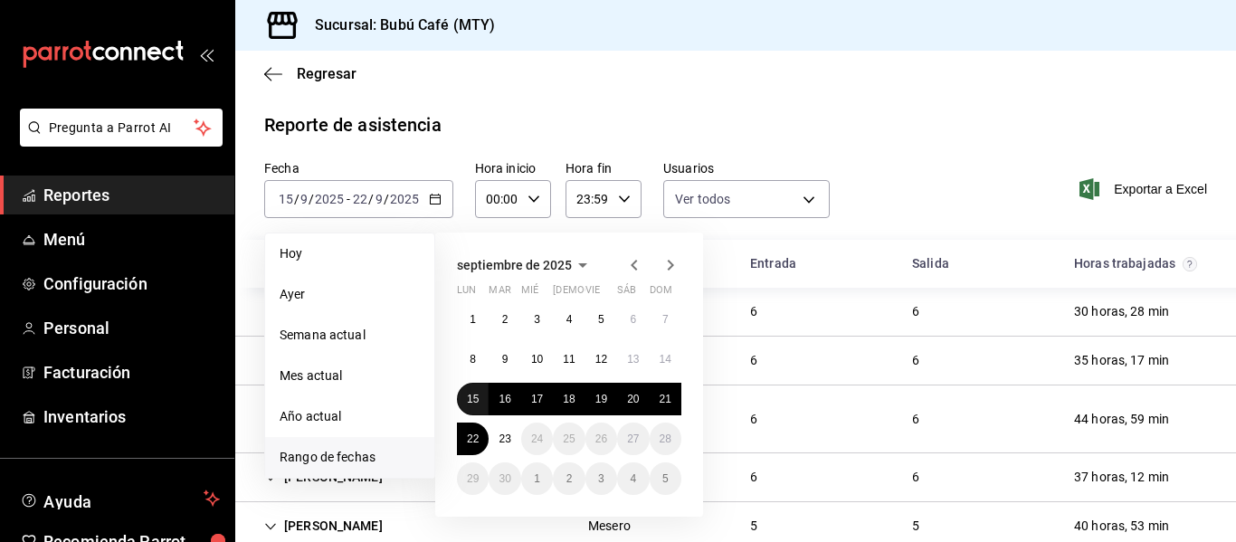  I want to click on abbr: 17 de septiembre de 2025, so click(537, 399).